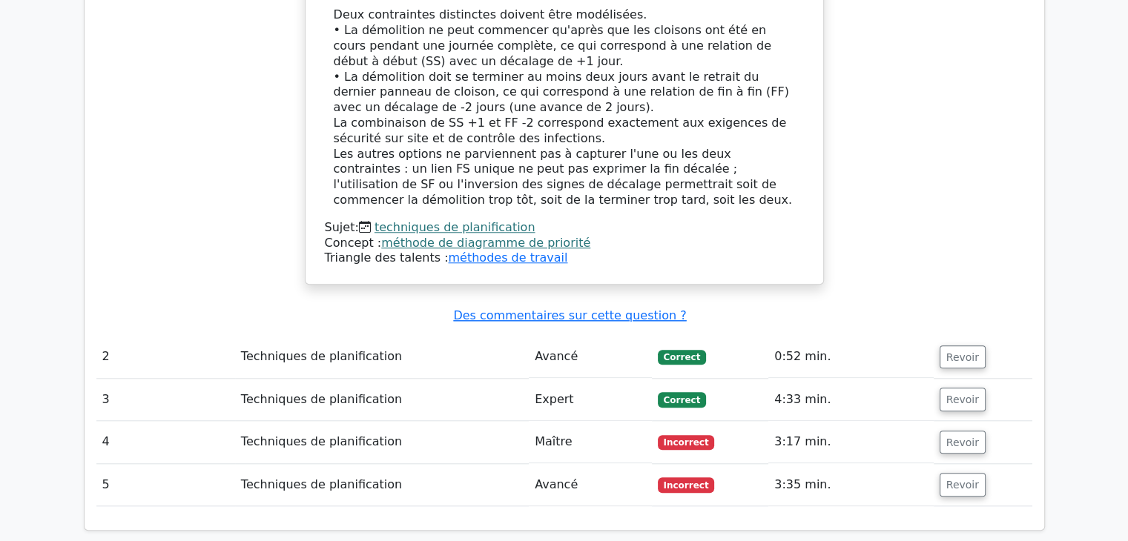  Describe the element at coordinates (507, 257) in the screenshot. I see `a: méthodes de travail` at that location.